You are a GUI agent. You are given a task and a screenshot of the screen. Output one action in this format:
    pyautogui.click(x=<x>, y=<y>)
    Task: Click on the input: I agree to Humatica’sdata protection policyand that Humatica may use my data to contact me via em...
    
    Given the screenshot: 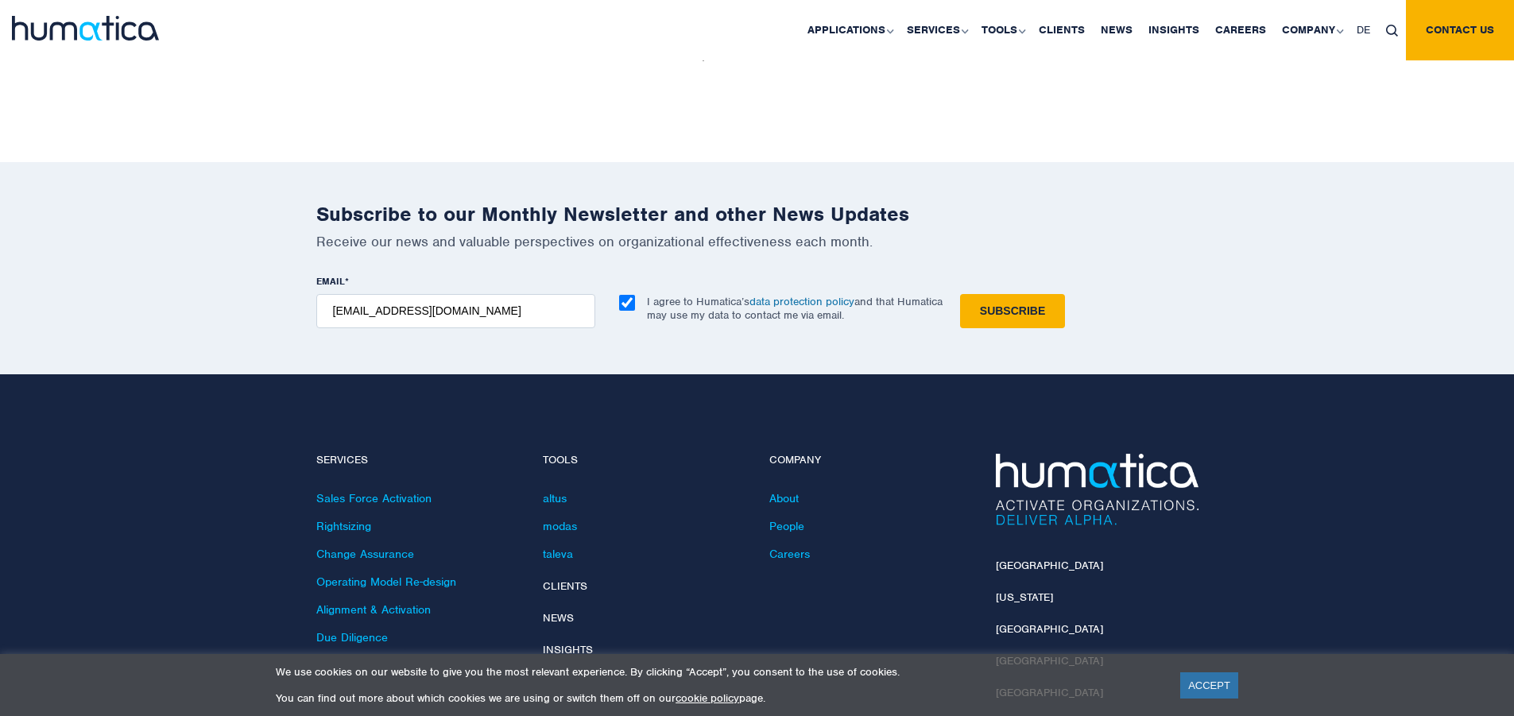 What is the action you would take?
    pyautogui.click(x=627, y=303)
    